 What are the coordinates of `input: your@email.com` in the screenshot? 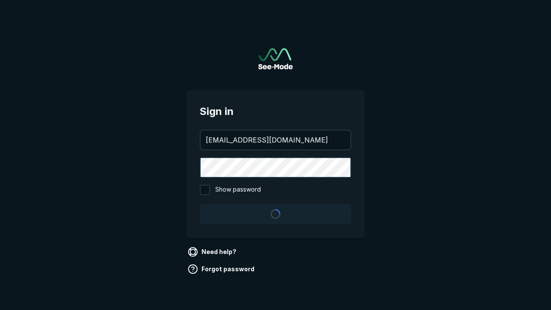 It's located at (275, 140).